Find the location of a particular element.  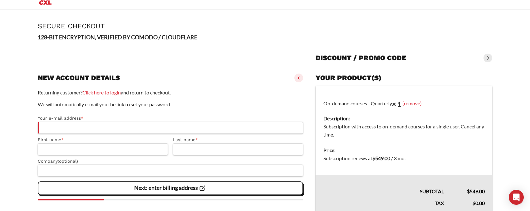

h1: Secure Checkout is located at coordinates (265, 26).